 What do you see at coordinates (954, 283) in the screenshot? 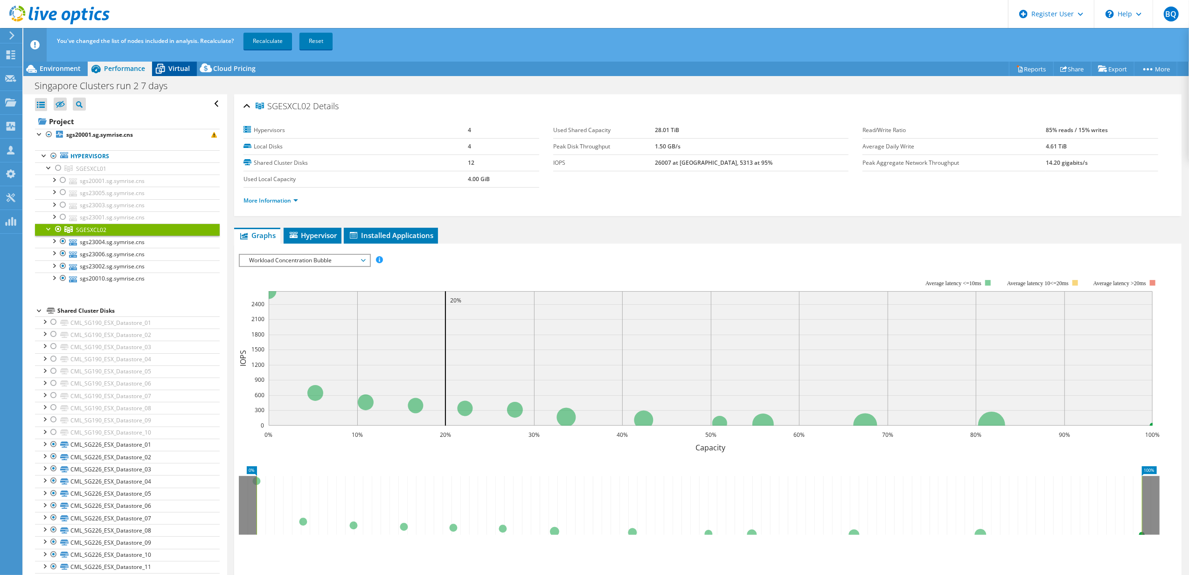
I see `tspan: Average latency <=10ms` at bounding box center [954, 283].